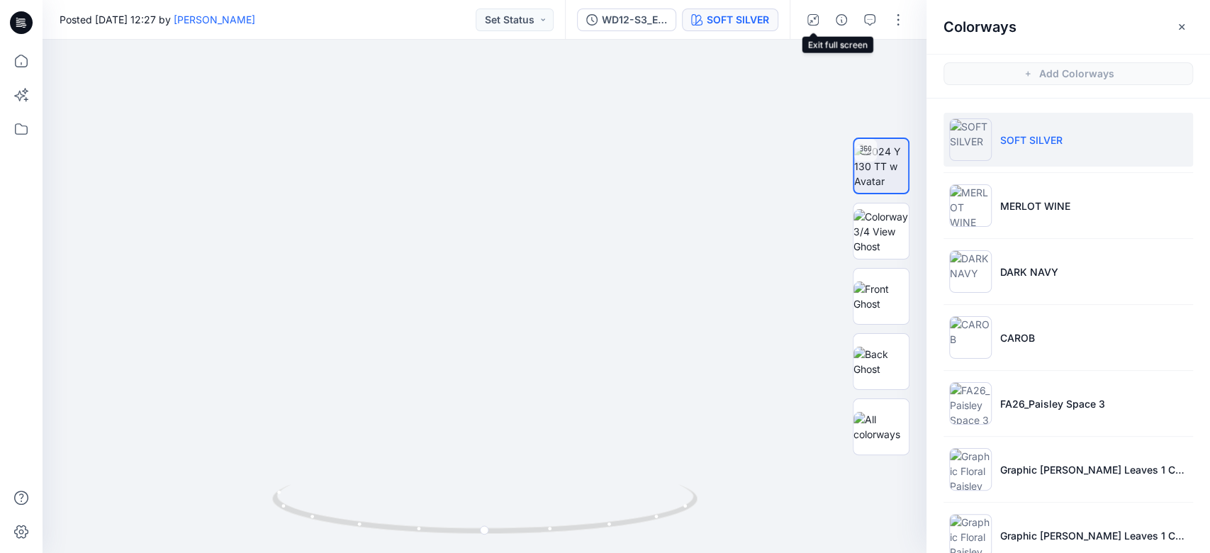 Image resolution: width=1210 pixels, height=553 pixels. I want to click on img: DARK NAVY, so click(970, 271).